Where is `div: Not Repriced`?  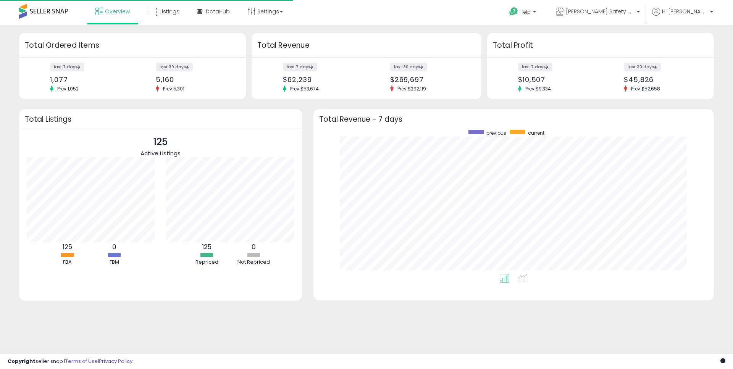 div: Not Repriced is located at coordinates (254, 262).